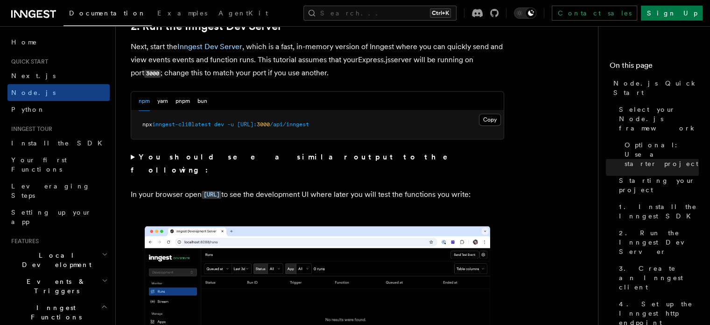 This screenshot has width=710, height=325. Describe the element at coordinates (595, 13) in the screenshot. I see `a: Contact sales` at that location.